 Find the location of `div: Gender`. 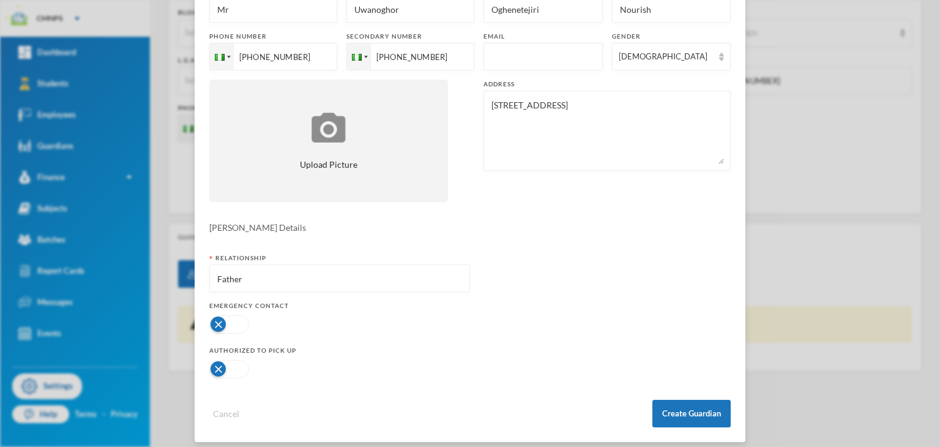

div: Gender is located at coordinates (671, 36).